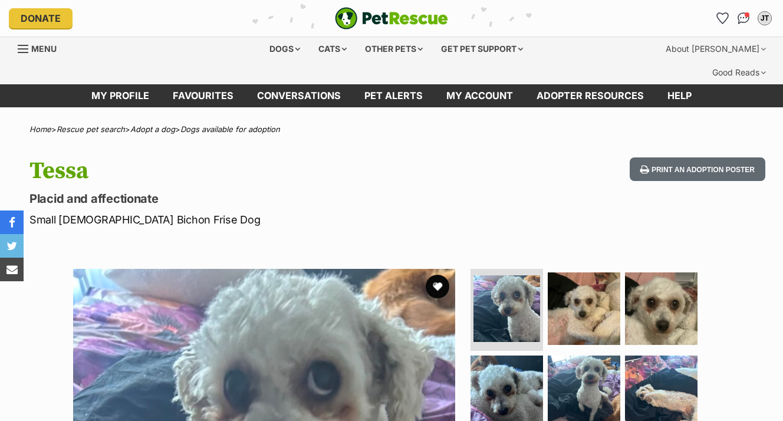  Describe the element at coordinates (482, 49) in the screenshot. I see `div: Get pet support` at that location.